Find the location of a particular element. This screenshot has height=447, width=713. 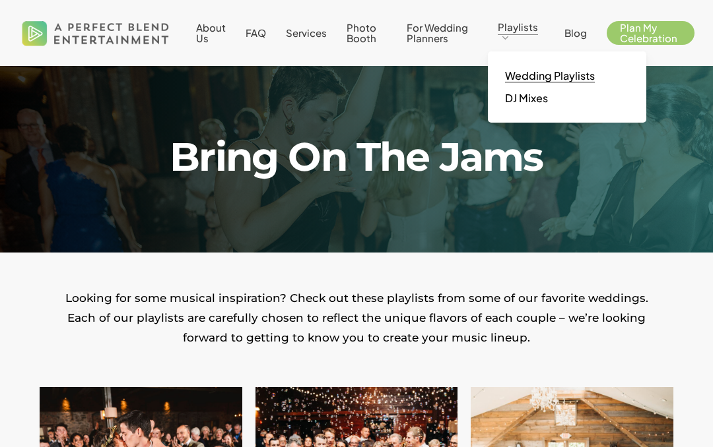

span: For Wedding Planners is located at coordinates (437, 32).